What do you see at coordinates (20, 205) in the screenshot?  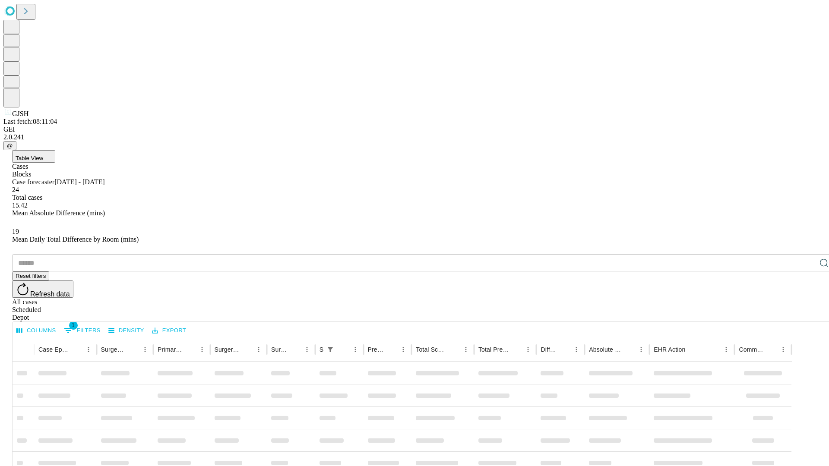 I see `span: 15.42` at bounding box center [20, 205].